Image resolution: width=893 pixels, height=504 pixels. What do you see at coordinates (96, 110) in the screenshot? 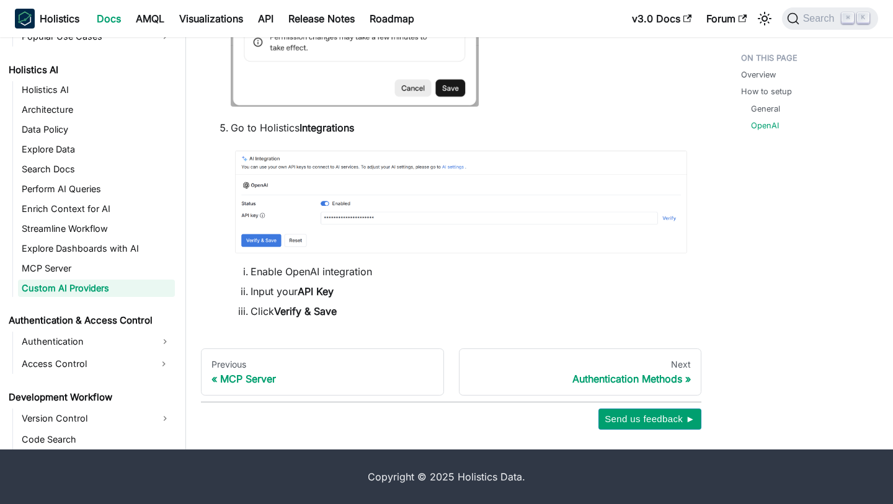
I see `a: Architecture` at bounding box center [96, 110].